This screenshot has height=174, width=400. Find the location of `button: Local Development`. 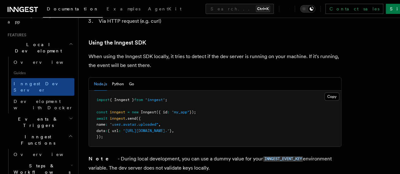

button: Local Development is located at coordinates (40, 48).